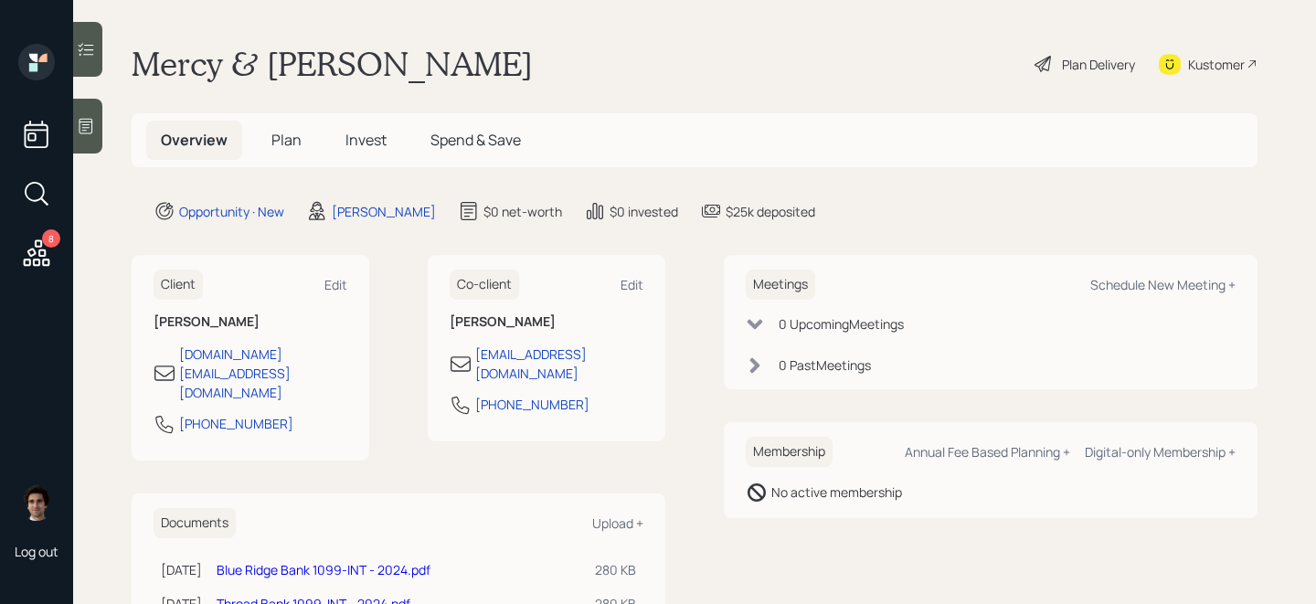  Describe the element at coordinates (475, 140) in the screenshot. I see `span: Spend & Save` at that location.